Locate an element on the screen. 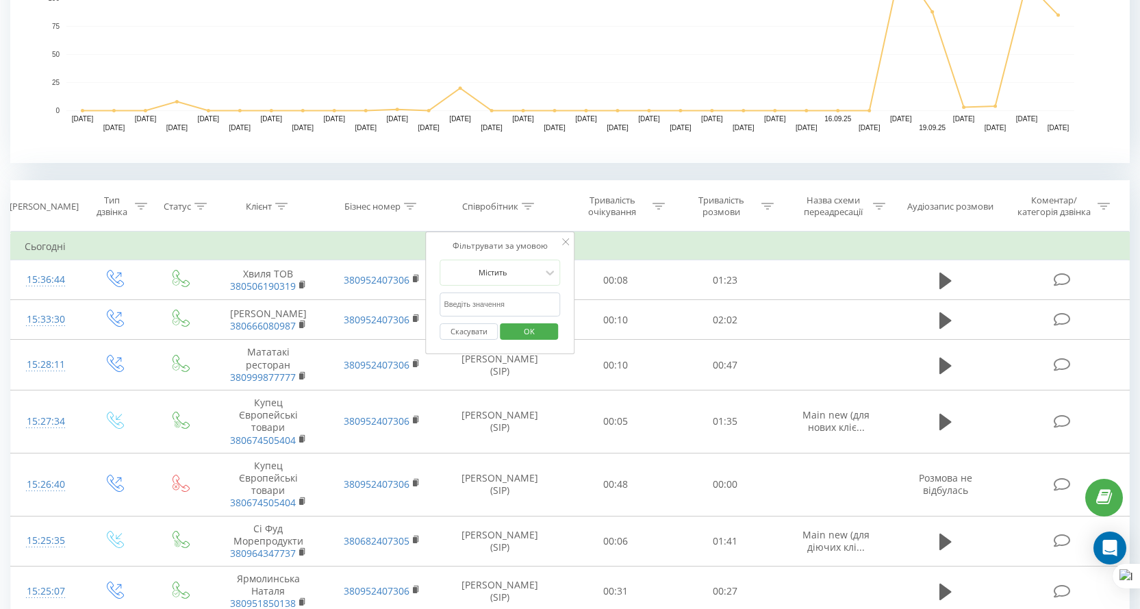 Image resolution: width=1140 pixels, height=609 pixels. div: 15:27:34 is located at coordinates (46, 421).